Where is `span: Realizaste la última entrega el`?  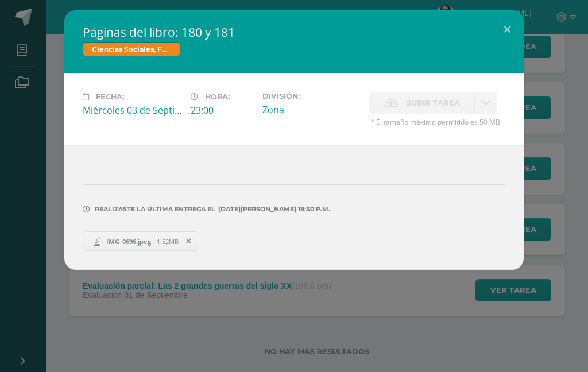 span: Realizaste la última entrega el is located at coordinates (155, 209).